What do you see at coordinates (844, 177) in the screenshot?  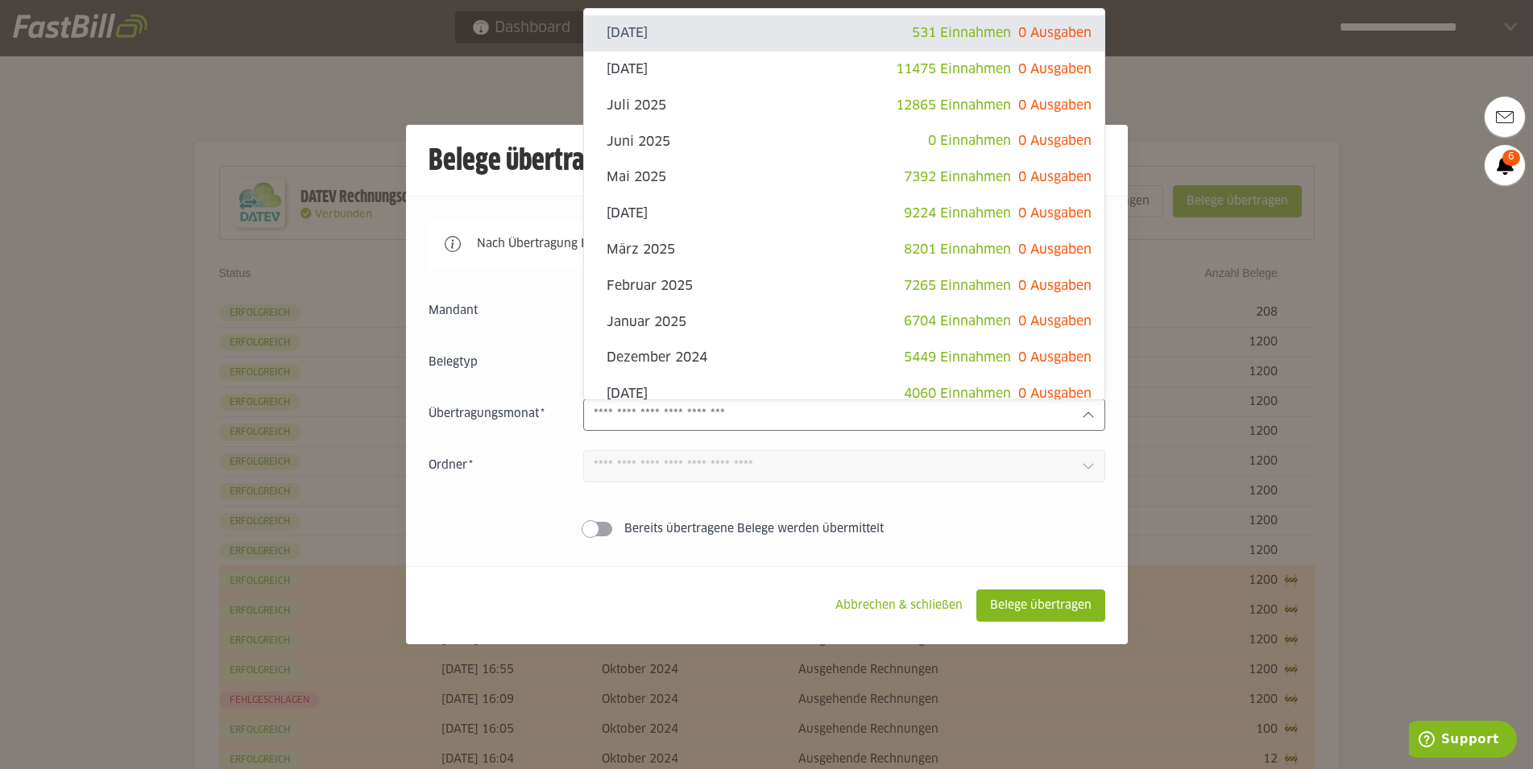 I see `sl-option: Mai 2025` at bounding box center [844, 177].